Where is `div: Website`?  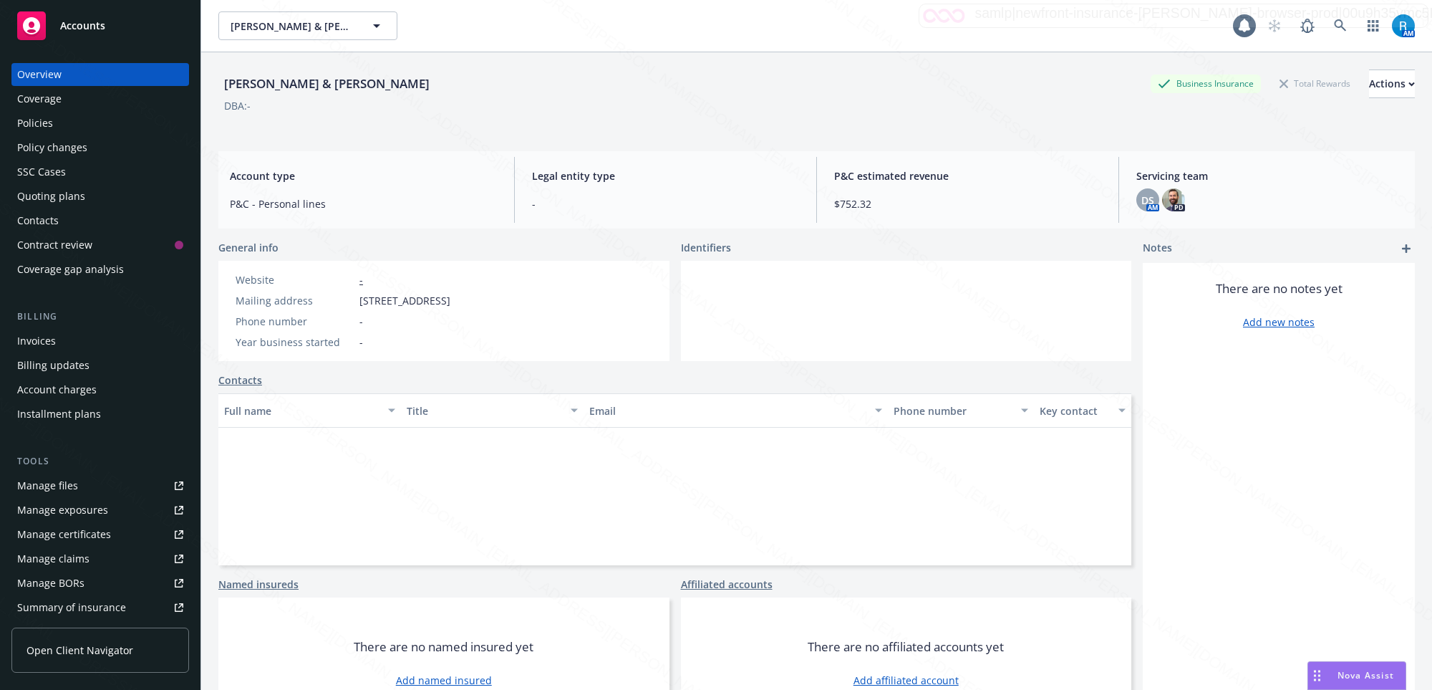
div: Website is located at coordinates (294, 279).